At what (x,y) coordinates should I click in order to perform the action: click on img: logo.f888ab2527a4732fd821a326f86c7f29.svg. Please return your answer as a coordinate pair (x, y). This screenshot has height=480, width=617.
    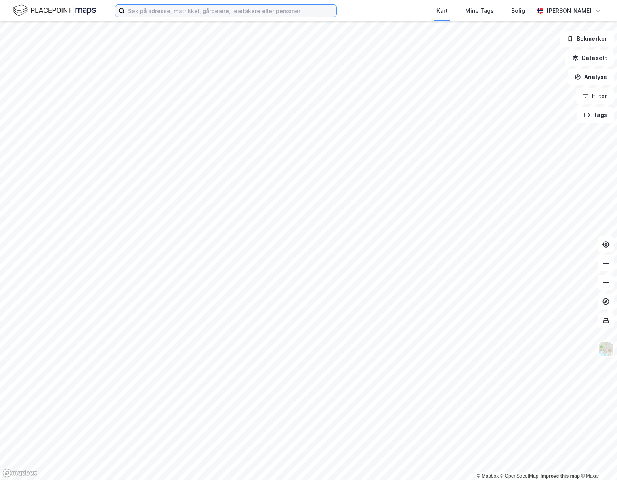
    Looking at the image, I should click on (54, 10).